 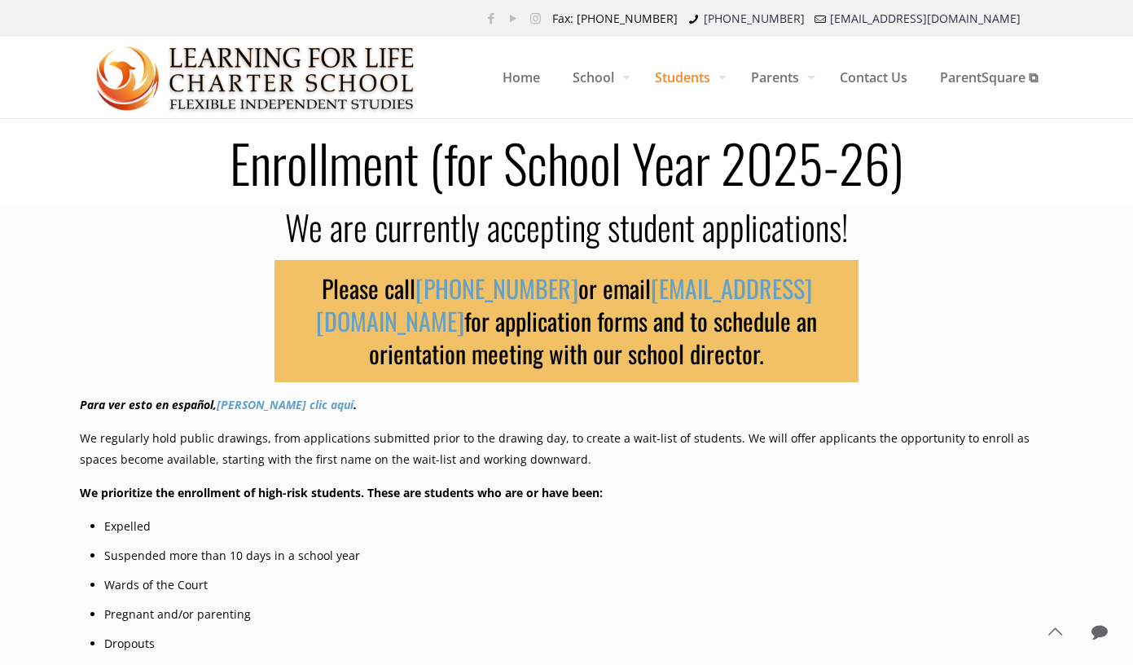 What do you see at coordinates (579, 526) in the screenshot?
I see `li: Expelled` at bounding box center [579, 526].